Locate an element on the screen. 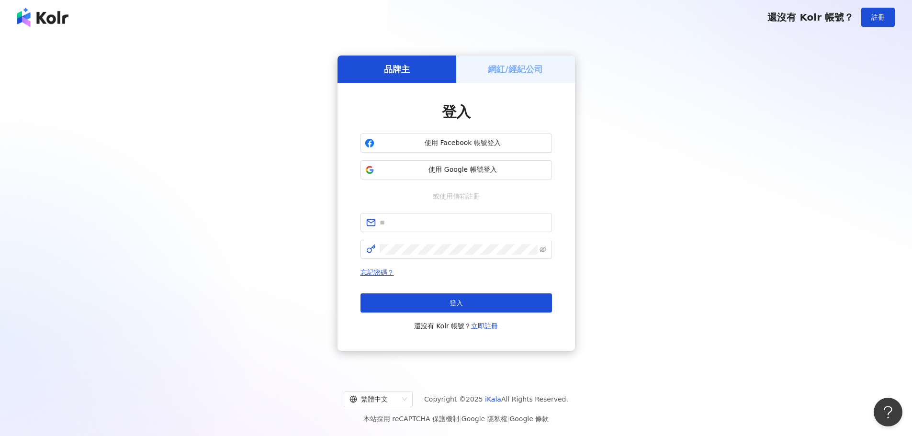  h5: 品牌主 is located at coordinates (397, 69).